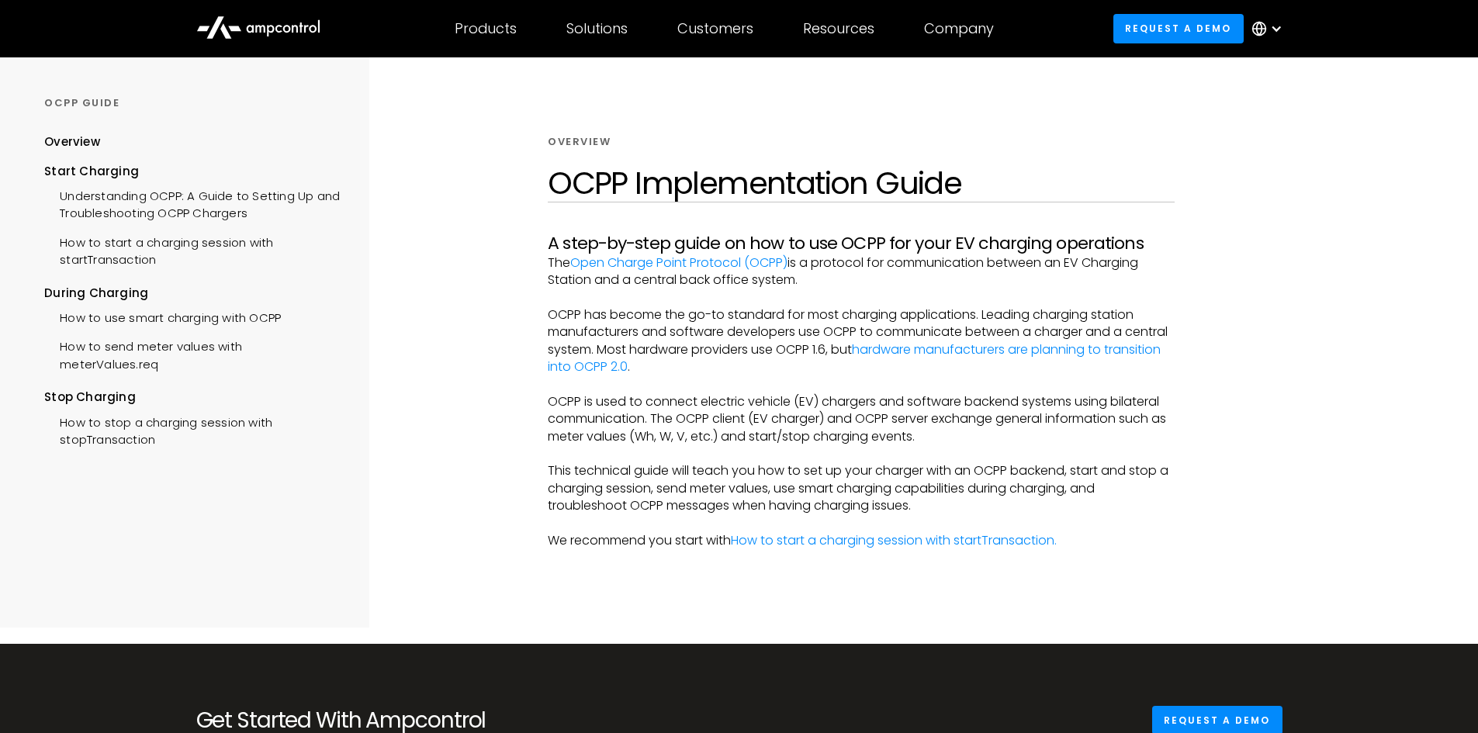 The width and height of the screenshot is (1478, 733). Describe the element at coordinates (192, 354) in the screenshot. I see `a: How to send meter values with meterValues.req` at that location.